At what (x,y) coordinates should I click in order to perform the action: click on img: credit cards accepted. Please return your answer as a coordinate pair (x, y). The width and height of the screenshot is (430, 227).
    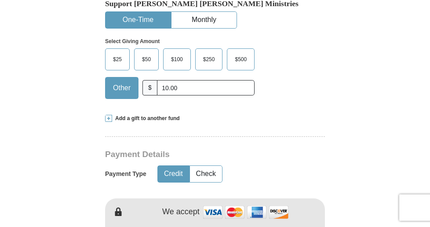
    Looking at the image, I should click on (246, 212).